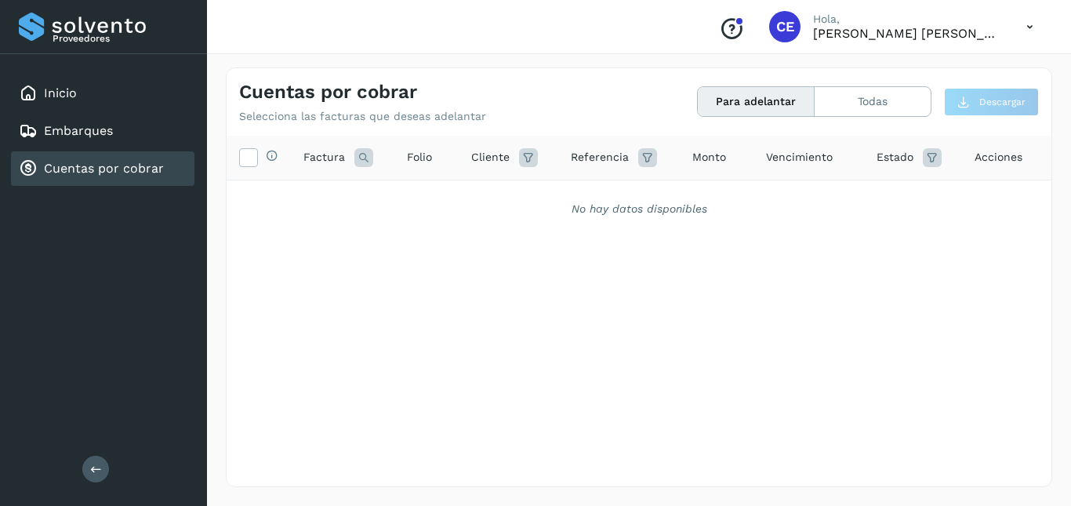  Describe the element at coordinates (908, 19) in the screenshot. I see `p: Hola,` at that location.